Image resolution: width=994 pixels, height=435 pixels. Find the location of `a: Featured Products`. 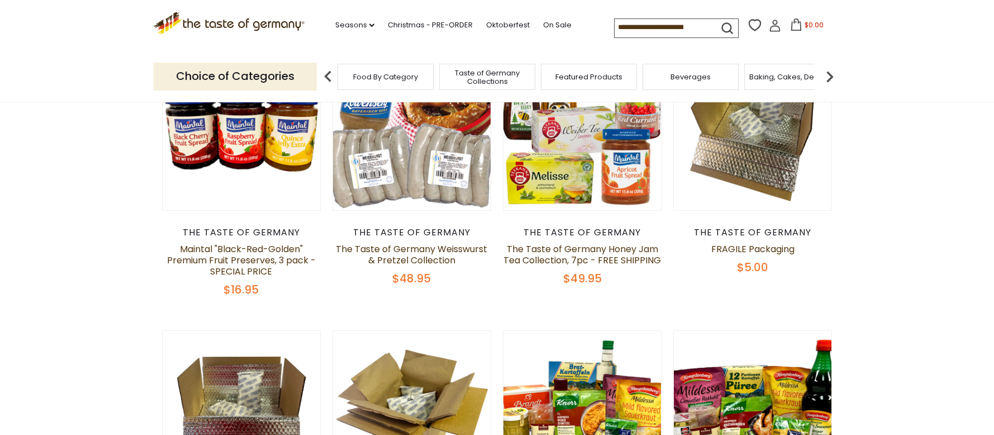

a: Featured Products is located at coordinates (589, 77).